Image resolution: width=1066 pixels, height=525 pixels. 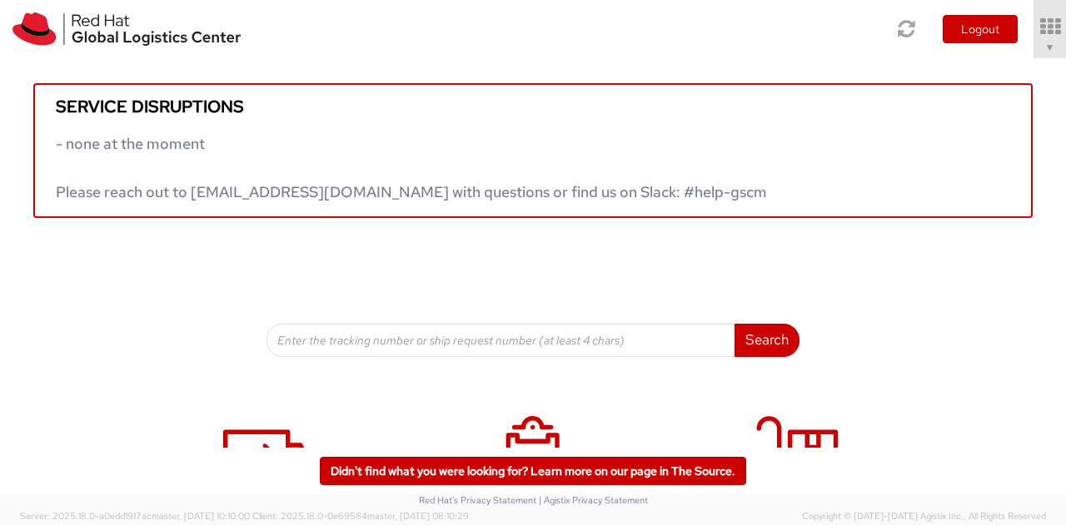 What do you see at coordinates (533, 107) in the screenshot?
I see `h5: Service disruptions` at bounding box center [533, 107].